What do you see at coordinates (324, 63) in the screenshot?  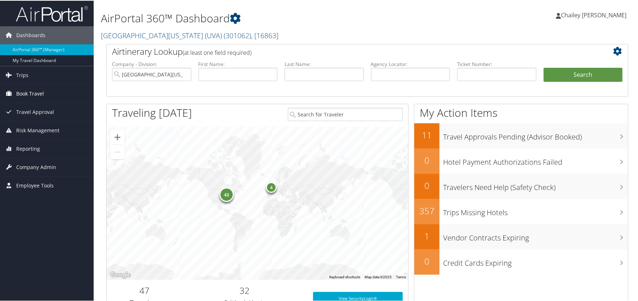 I see `label: Last Name:` at bounding box center [324, 63].